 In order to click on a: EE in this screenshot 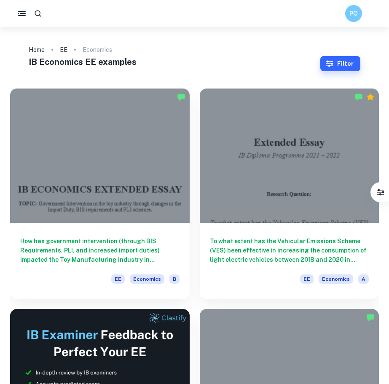, I will do `click(64, 50)`.